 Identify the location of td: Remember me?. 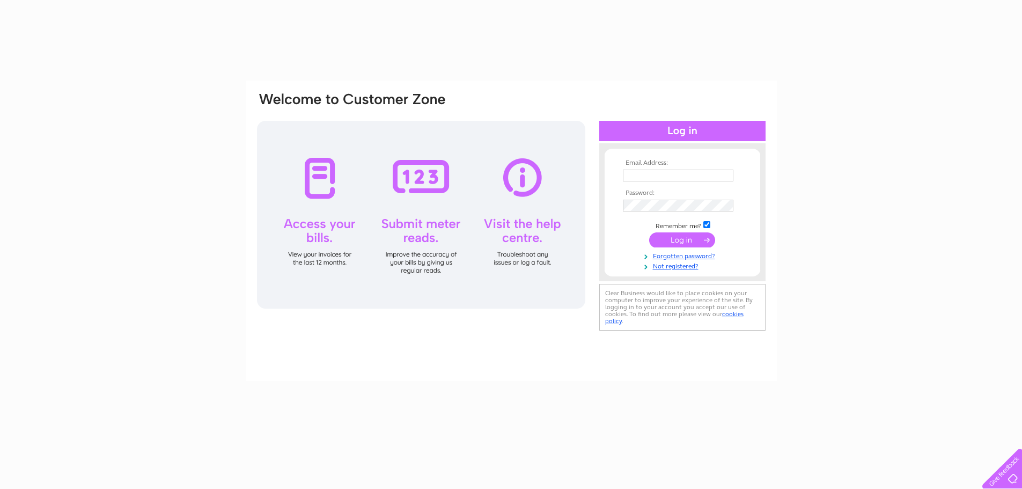
(682, 225).